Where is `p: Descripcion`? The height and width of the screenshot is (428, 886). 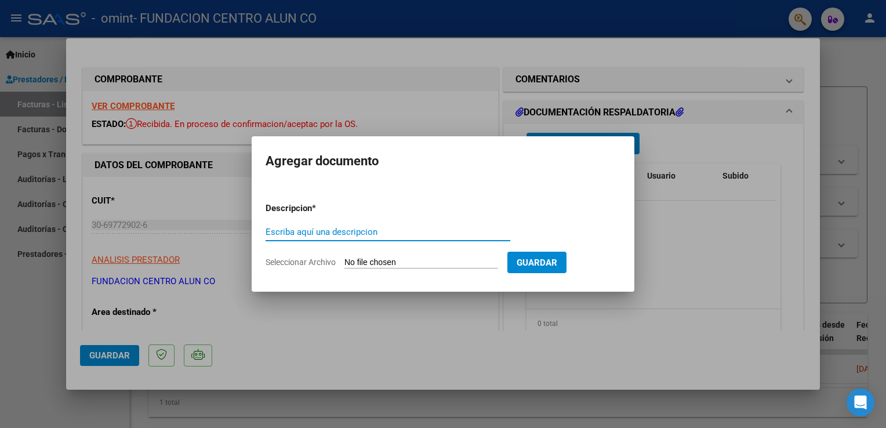
p: Descripcion is located at coordinates (319, 208).